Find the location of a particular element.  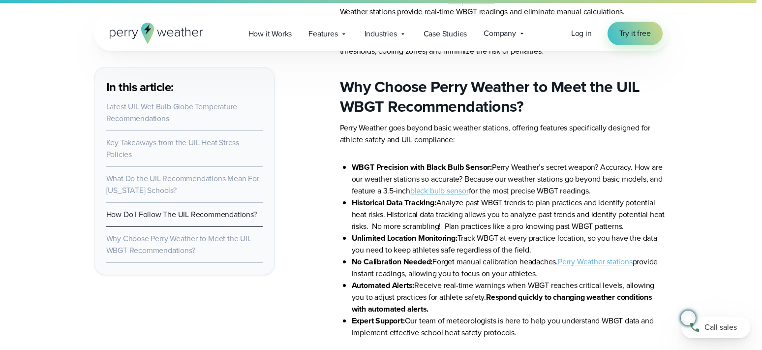

li: Receive real-time warnings when WBGT reaches critical levels, allowing you to adjust practices fo... is located at coordinates (510, 297).